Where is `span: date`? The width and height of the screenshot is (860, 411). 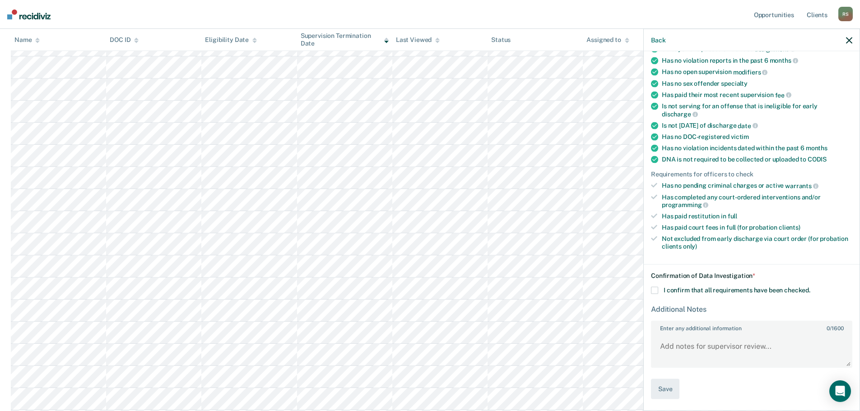 span: date is located at coordinates (748, 126).